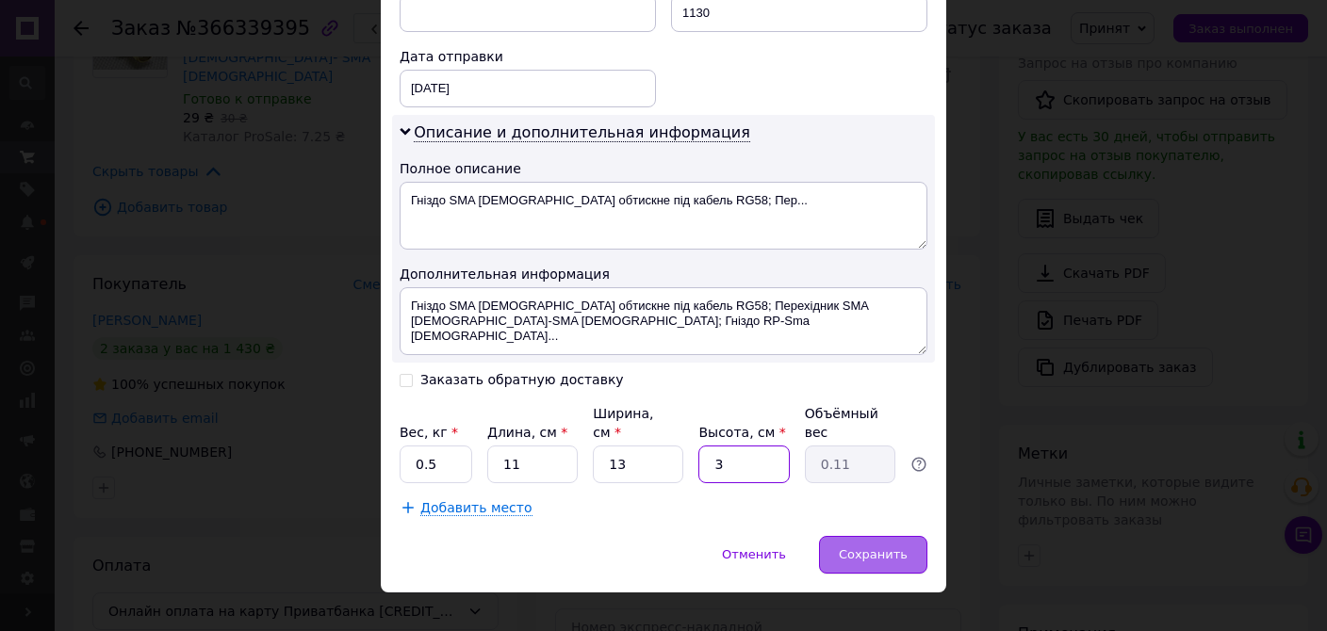 The image size is (1327, 631). Describe the element at coordinates (663, 274) in the screenshot. I see `div: Дополнительная информация` at that location.